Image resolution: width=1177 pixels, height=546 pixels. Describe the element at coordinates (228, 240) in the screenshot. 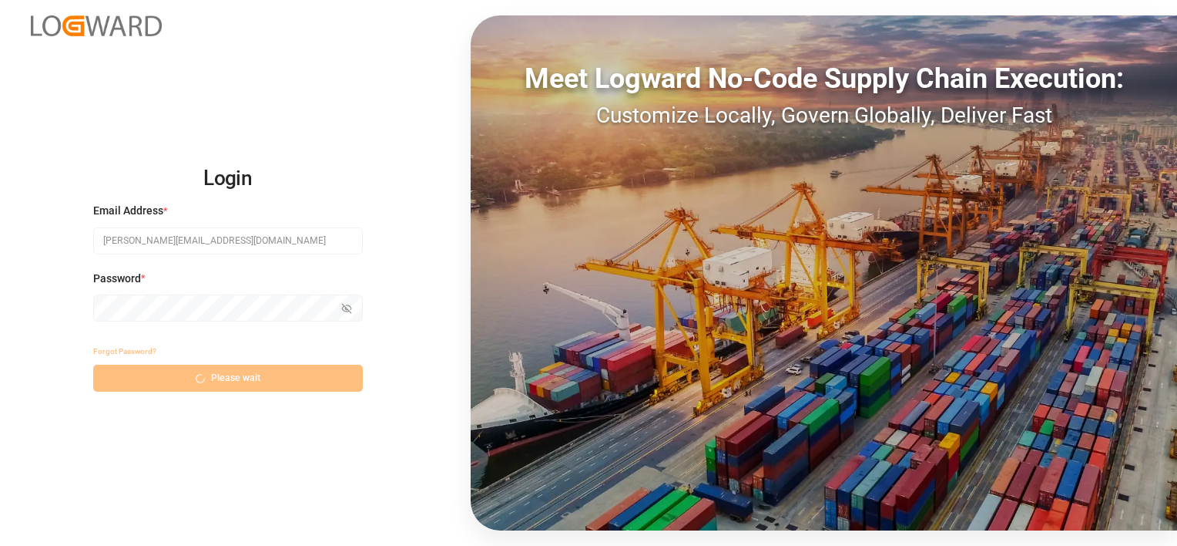

I see `input: Enter your email` at that location.